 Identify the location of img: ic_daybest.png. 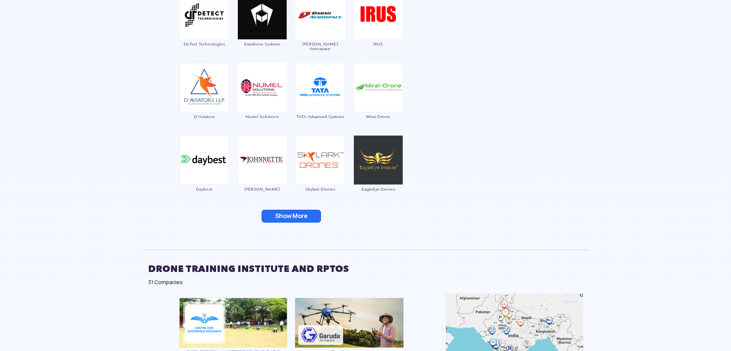
(204, 160).